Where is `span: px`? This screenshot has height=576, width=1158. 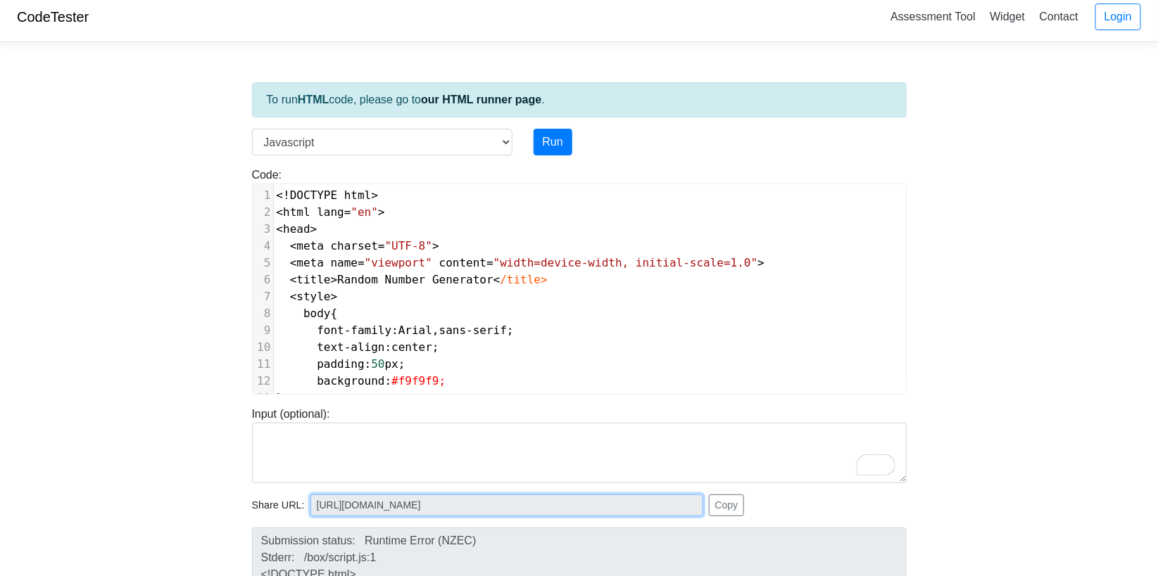 span: px is located at coordinates (391, 364).